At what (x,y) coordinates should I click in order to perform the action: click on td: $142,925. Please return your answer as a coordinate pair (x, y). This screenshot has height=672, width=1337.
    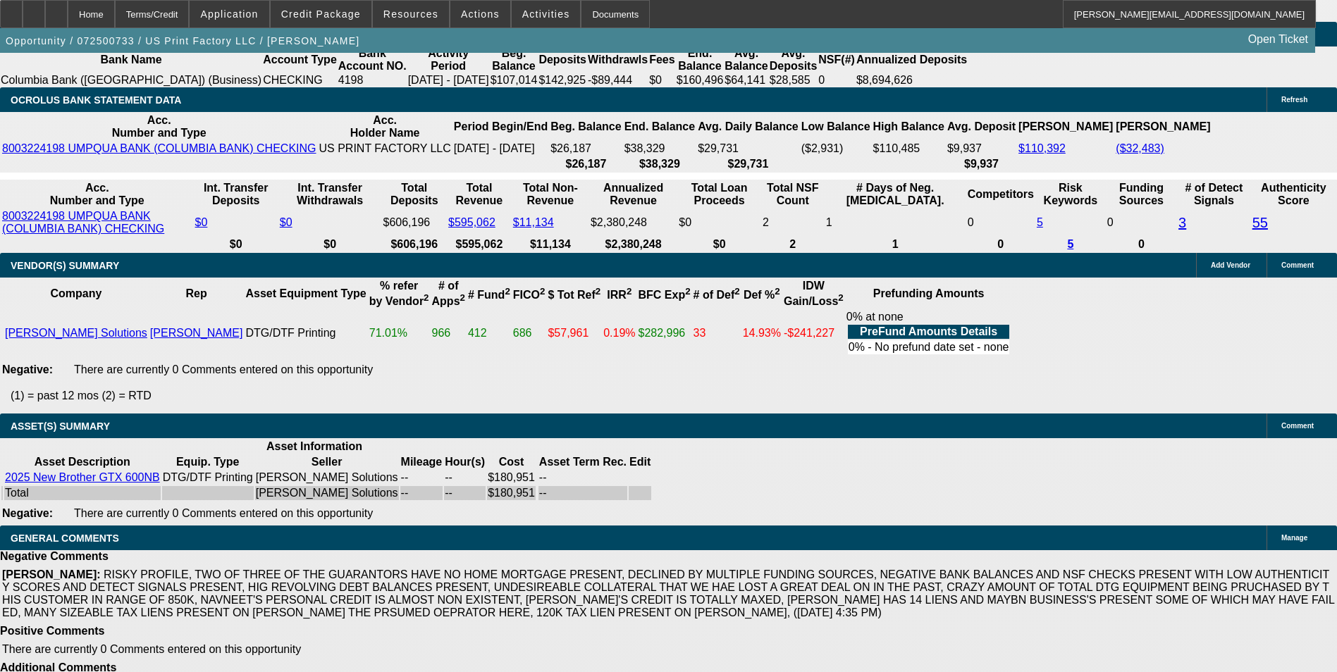
    Looking at the image, I should click on (562, 80).